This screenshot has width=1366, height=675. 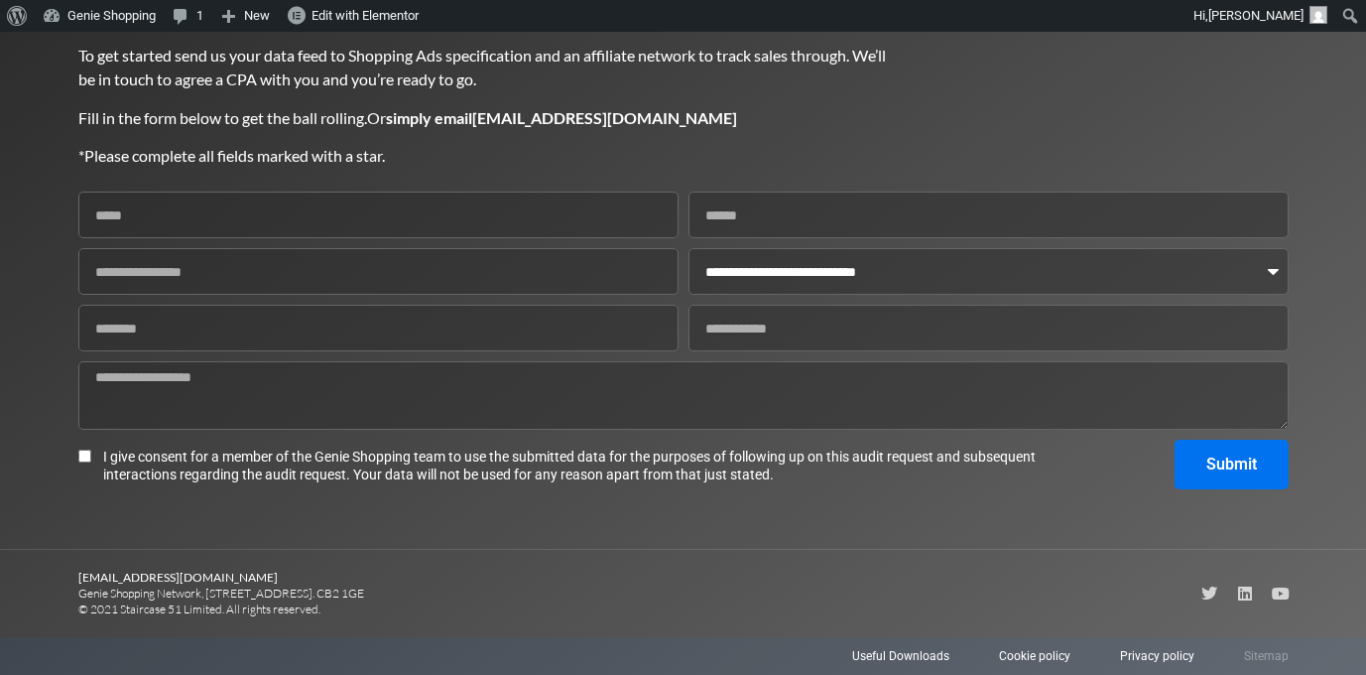 What do you see at coordinates (222, 117) in the screenshot?
I see `span: Fill in the form below to get the ball rolling.` at bounding box center [222, 117].